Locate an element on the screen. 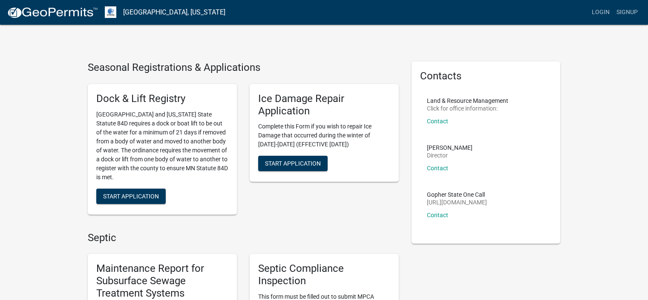  h5: Ice Damage Repair Application is located at coordinates (324, 105).